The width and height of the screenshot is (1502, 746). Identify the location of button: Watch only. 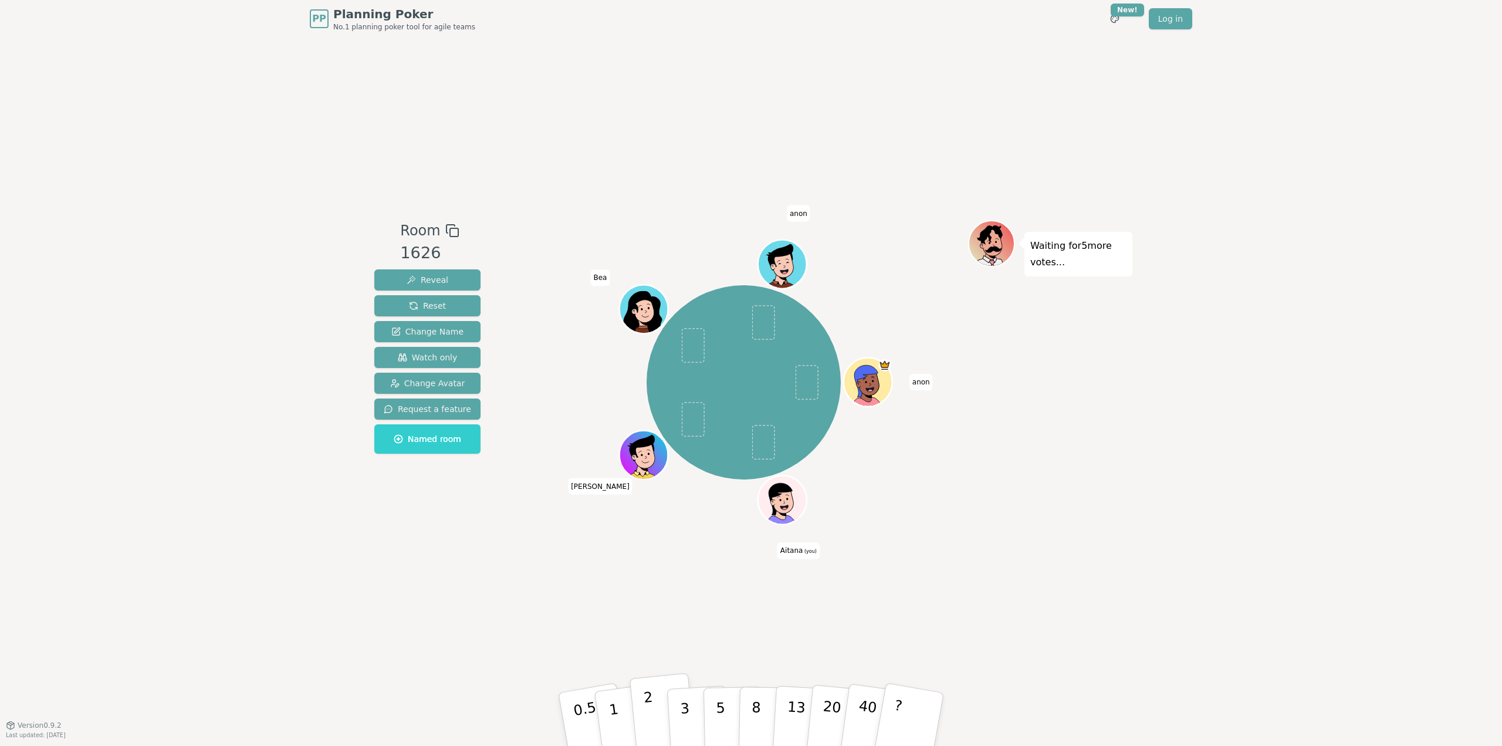
(427, 357).